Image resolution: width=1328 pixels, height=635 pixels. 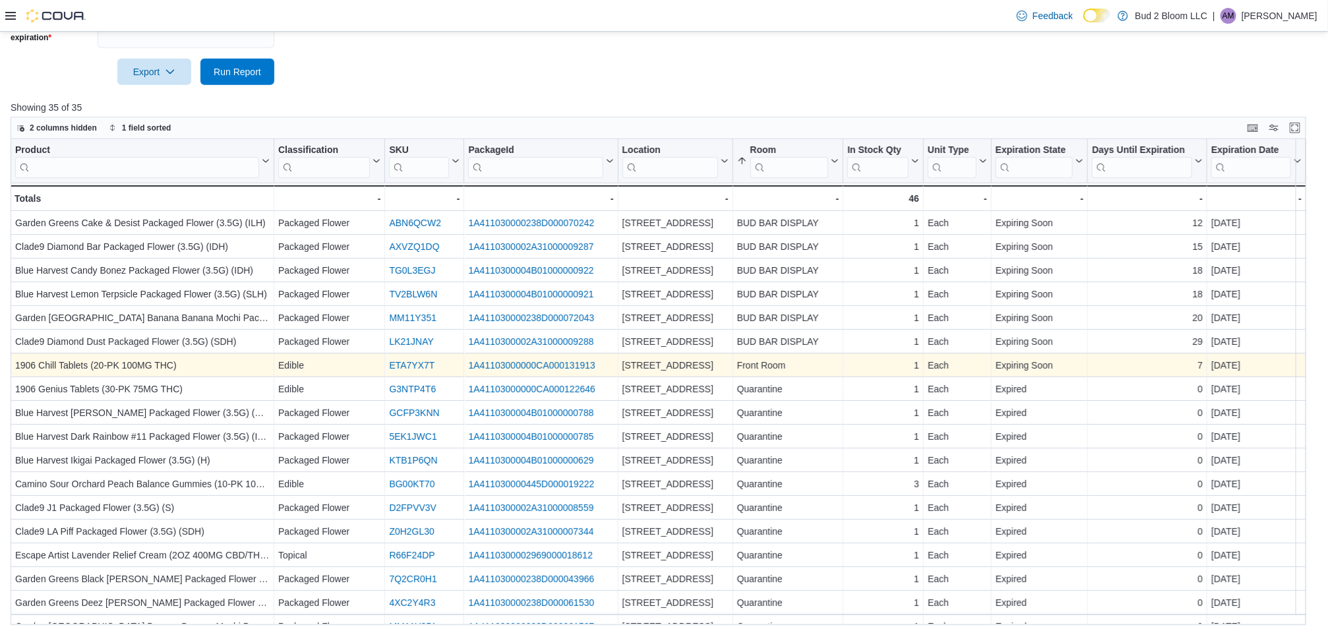 What do you see at coordinates (1142, 150) in the screenshot?
I see `div: Days Until Expiration` at bounding box center [1142, 150].